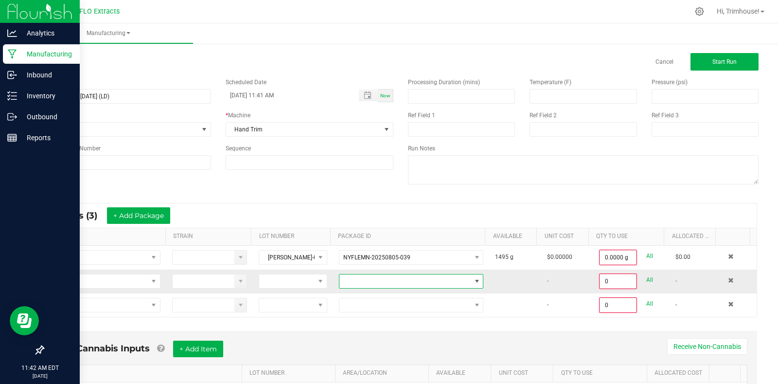  What do you see at coordinates (239, 115) in the screenshot?
I see `span: Machine` at bounding box center [239, 115].